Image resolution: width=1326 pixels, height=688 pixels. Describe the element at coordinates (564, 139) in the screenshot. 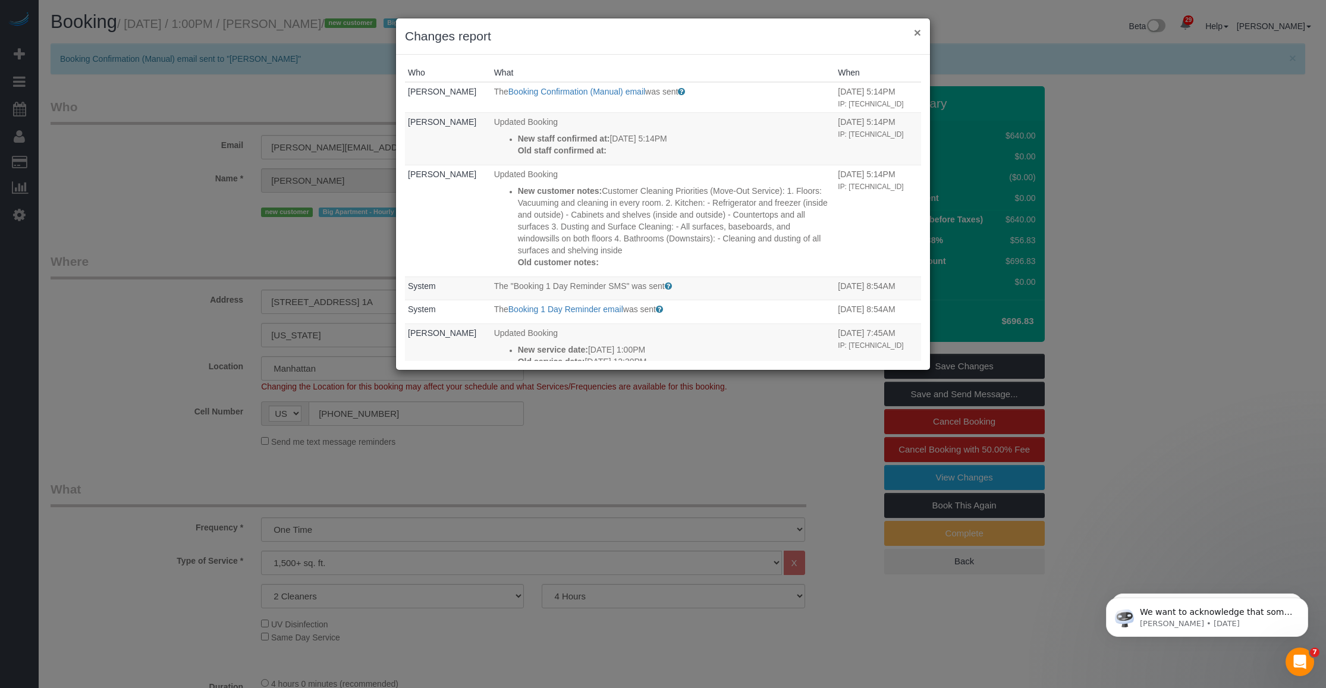

I see `strong: New staff confirmed at:` at that location.